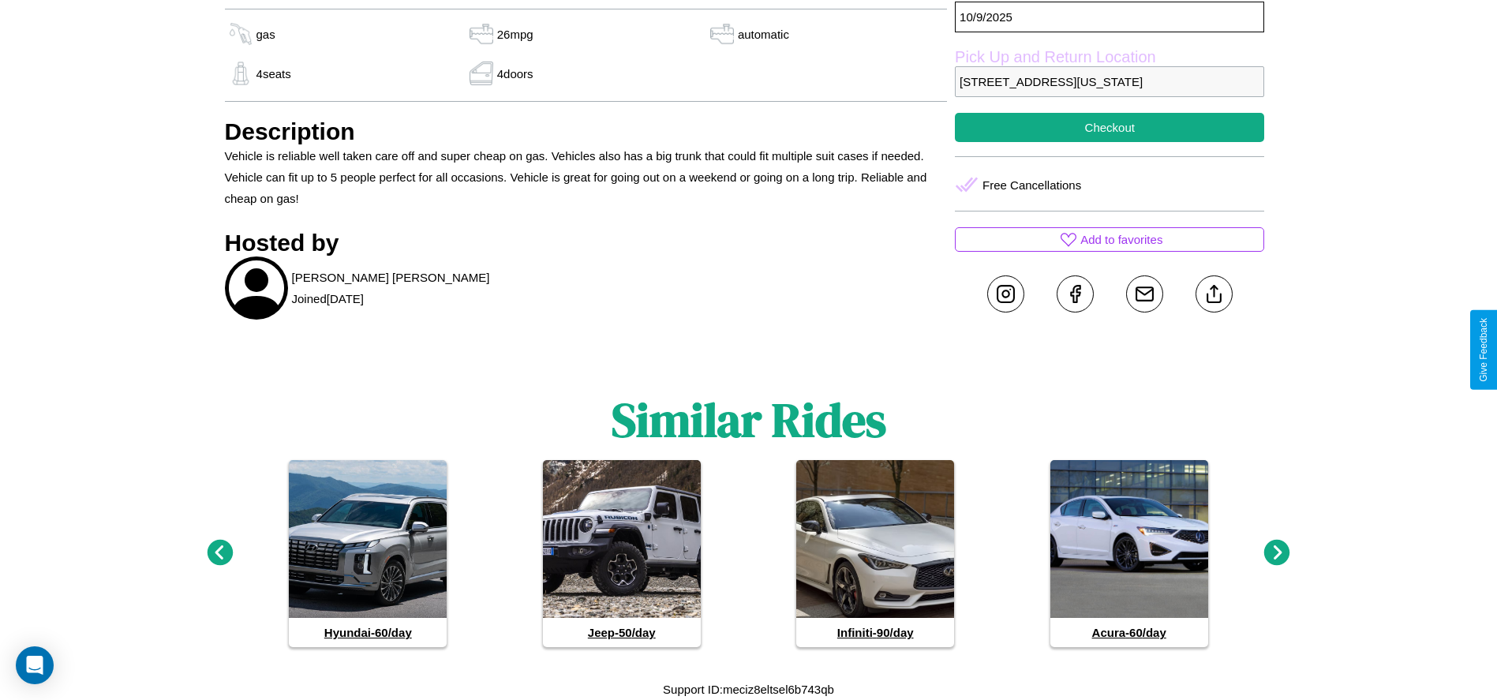 Image resolution: width=1497 pixels, height=700 pixels. Describe the element at coordinates (875, 553) in the screenshot. I see `a: Infiniti-90/day` at that location.